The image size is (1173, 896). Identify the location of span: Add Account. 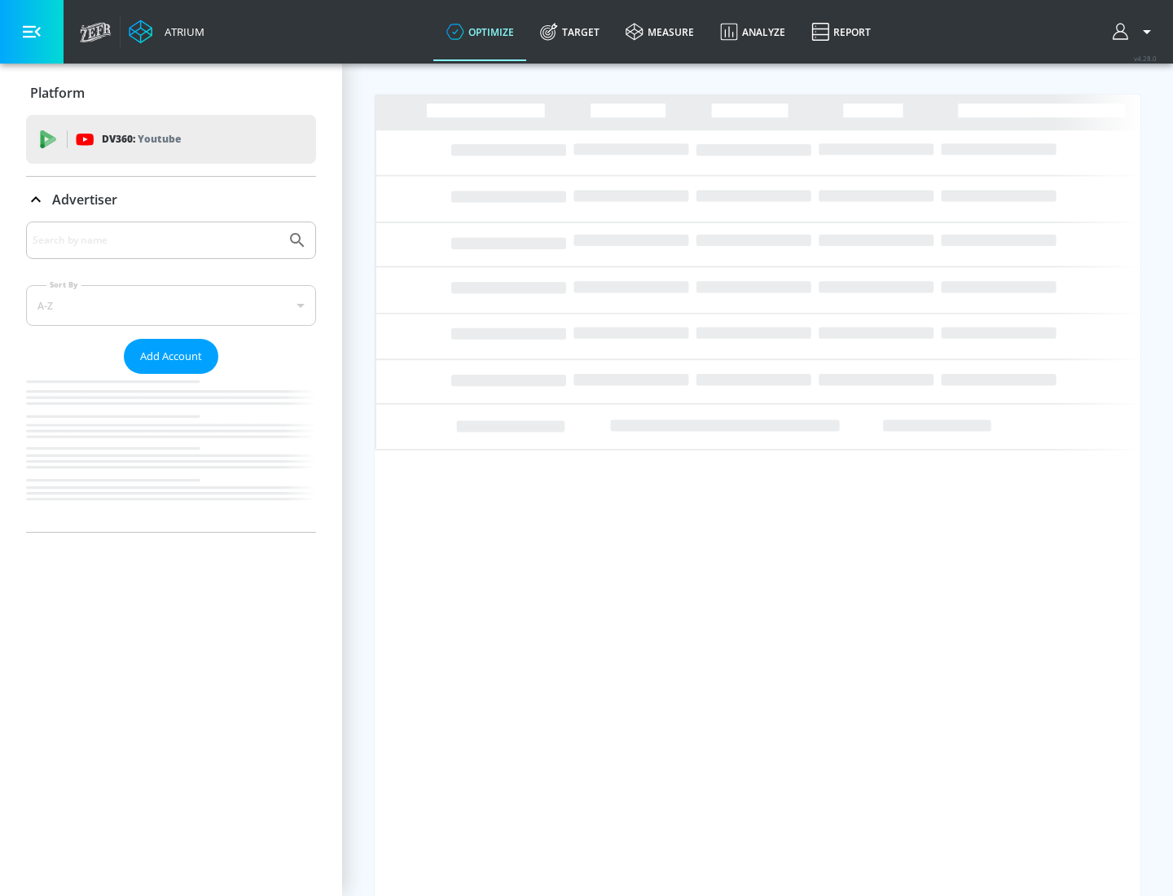
(171, 356).